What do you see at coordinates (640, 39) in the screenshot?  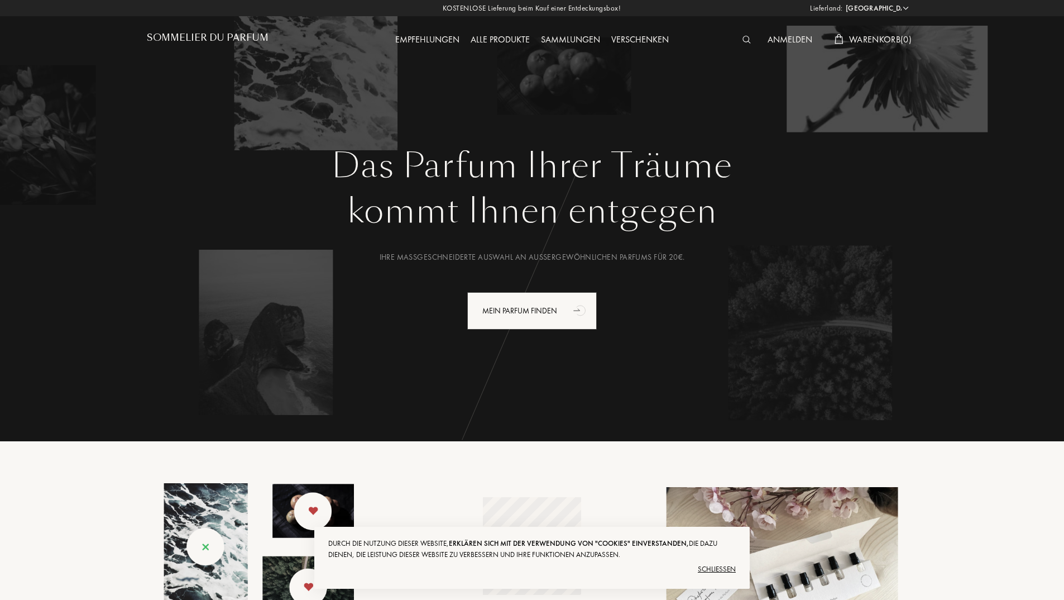 I see `a: Verschenken` at bounding box center [640, 39].